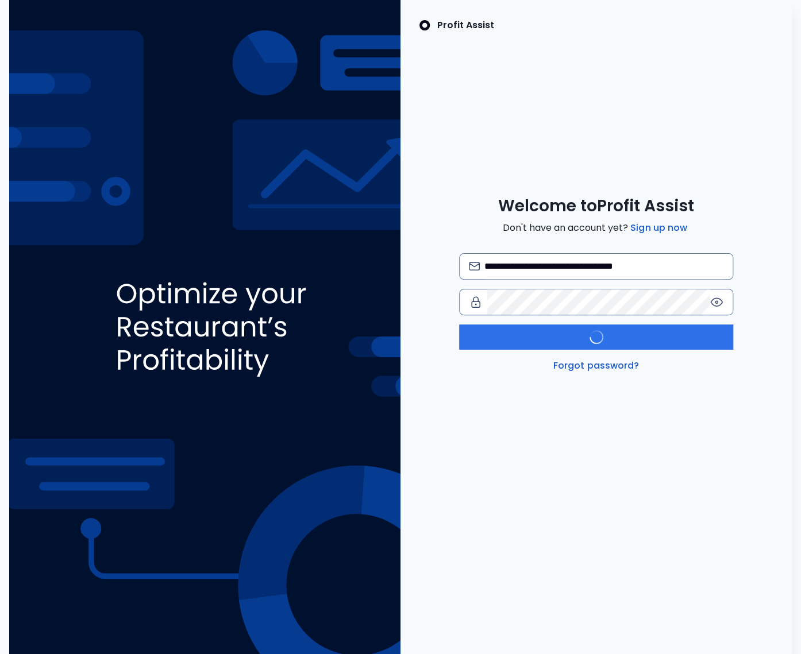  Describe the element at coordinates (596, 366) in the screenshot. I see `a: Forgot password?` at that location.